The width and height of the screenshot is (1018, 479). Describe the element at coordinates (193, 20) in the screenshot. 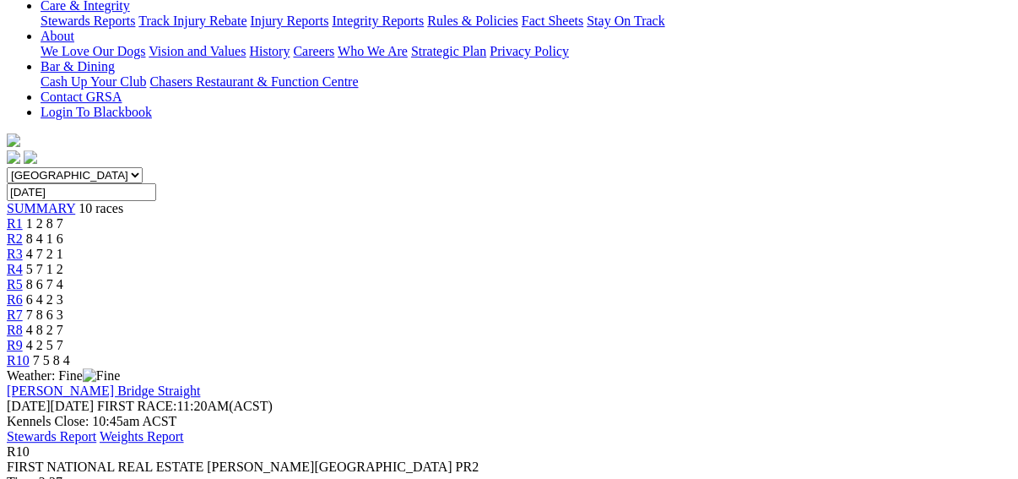

I see `a: Track Injury Rebate` at that location.